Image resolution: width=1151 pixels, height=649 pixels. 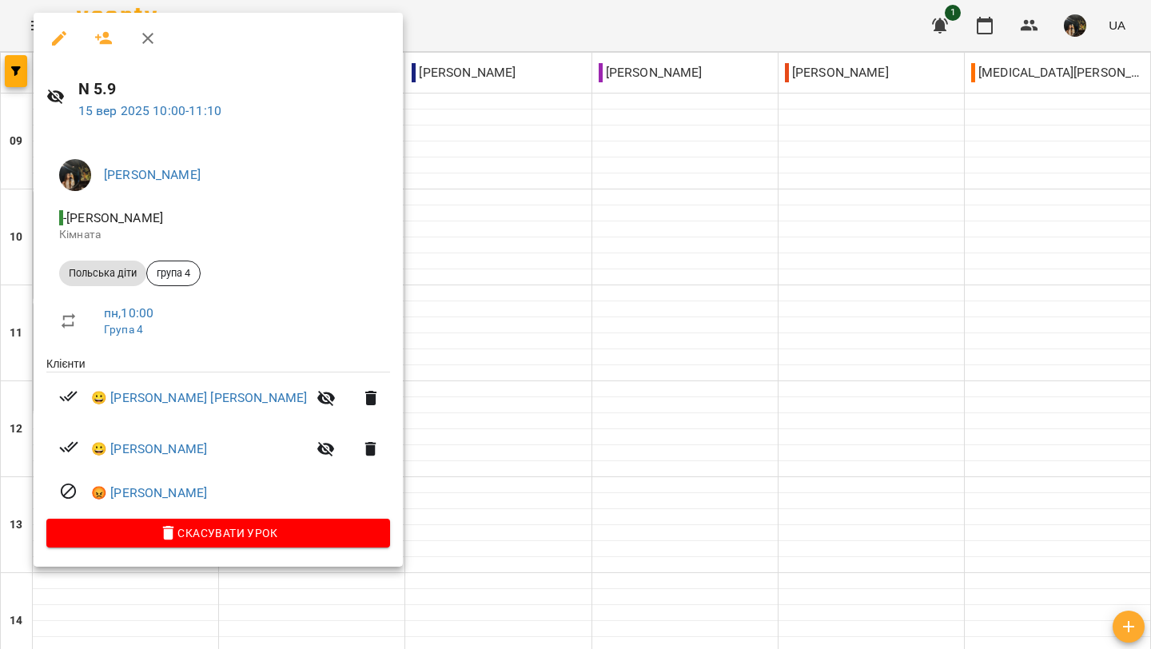 What do you see at coordinates (102, 273) in the screenshot?
I see `span: Польська діти` at bounding box center [102, 273].